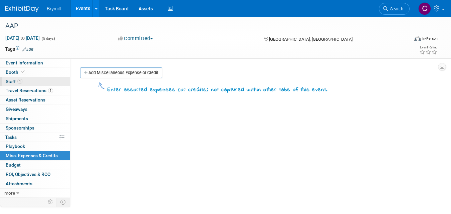 The width and height of the screenshot is (451, 214). I want to click on span: Staff, so click(14, 81).